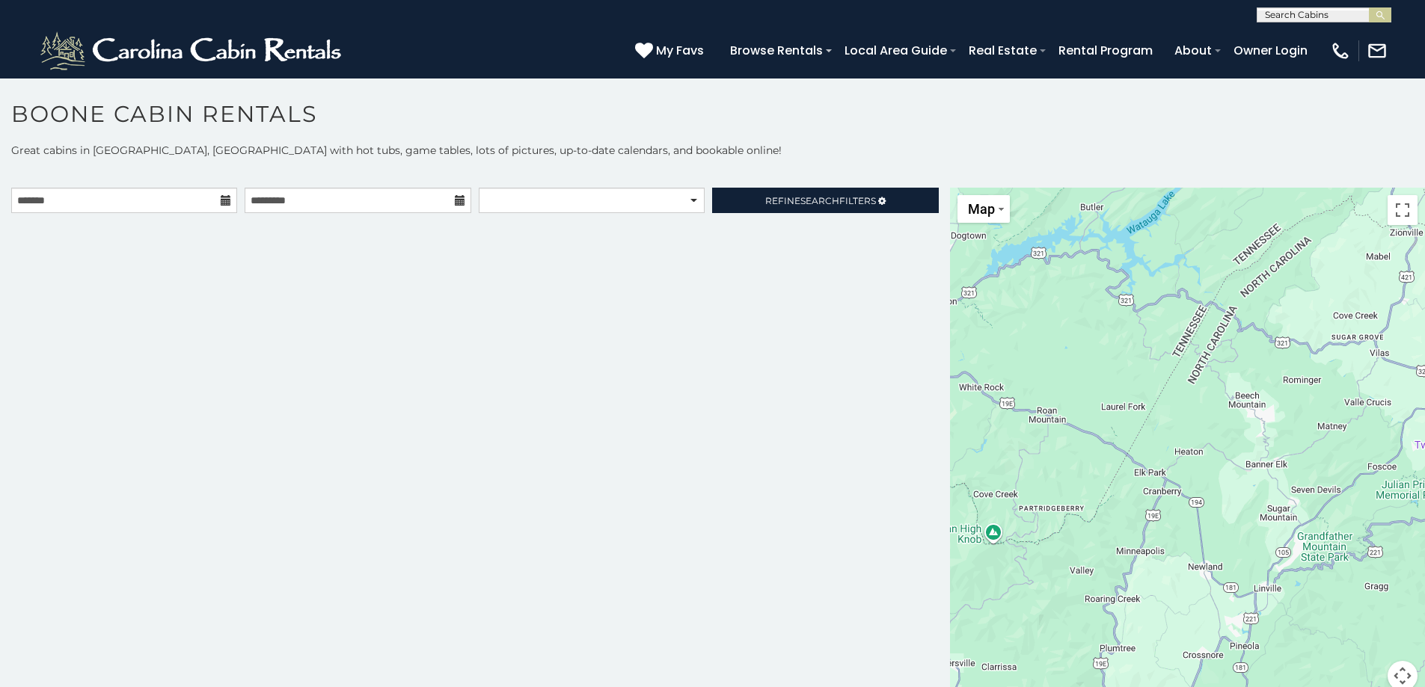 The height and width of the screenshot is (687, 1425). What do you see at coordinates (981, 209) in the screenshot?
I see `span: Map` at bounding box center [981, 209].